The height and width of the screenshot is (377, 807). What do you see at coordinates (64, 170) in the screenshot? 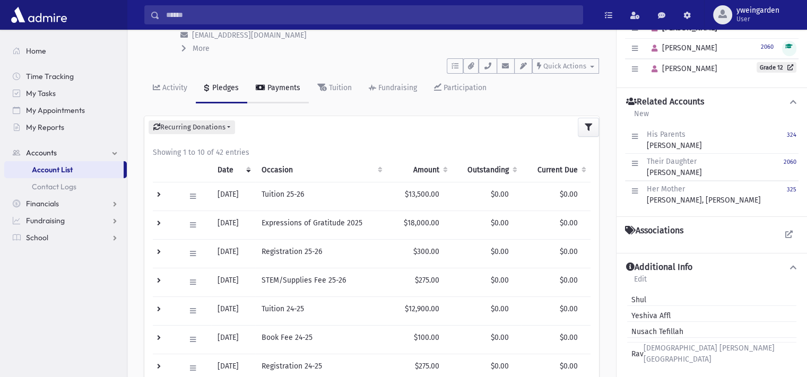
I see `a: Account List` at bounding box center [64, 170].